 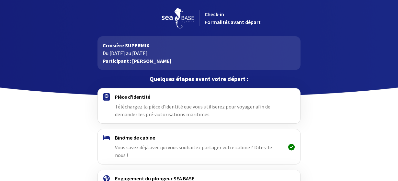 I want to click on h4: Pièce d'identité, so click(x=199, y=97).